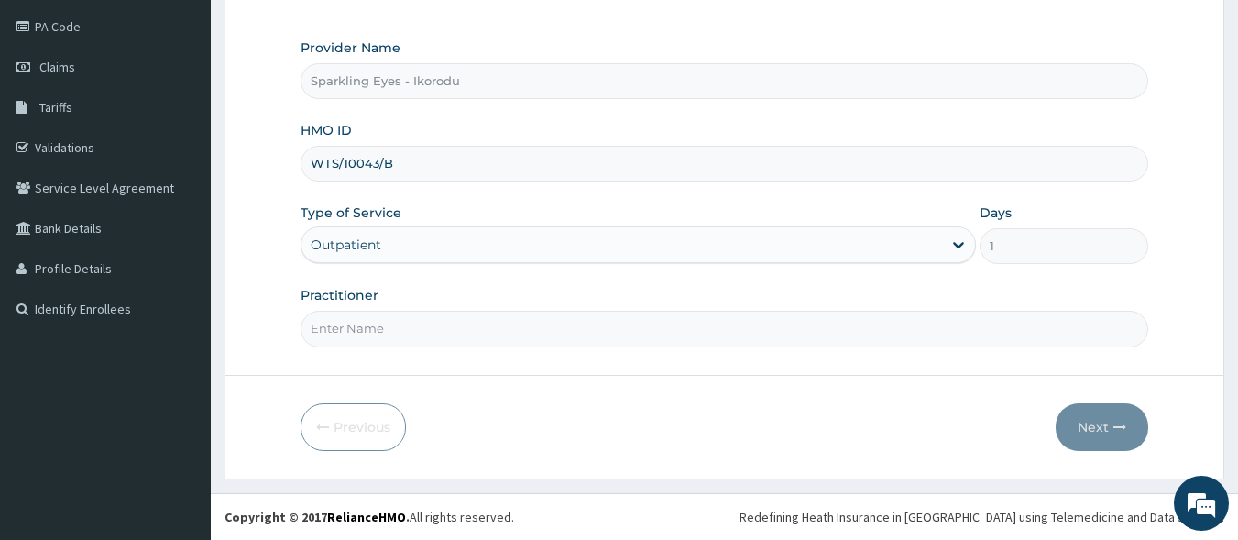 This screenshot has width=1238, height=540. What do you see at coordinates (179, 384) in the screenshot?
I see `textarea: Type your message and hit 'Enter'` at bounding box center [179, 384].